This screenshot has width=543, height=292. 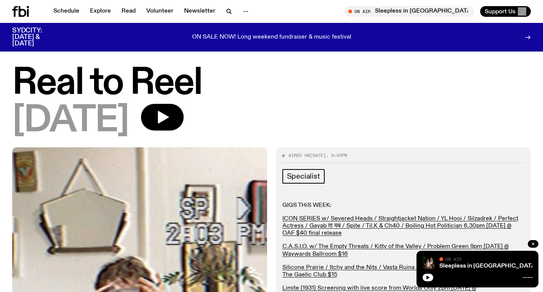 What do you see at coordinates (299, 155) in the screenshot?
I see `span: Aired on` at bounding box center [299, 155].